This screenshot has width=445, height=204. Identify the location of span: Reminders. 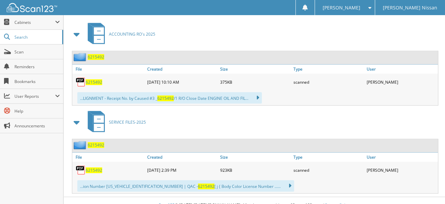
(37, 67).